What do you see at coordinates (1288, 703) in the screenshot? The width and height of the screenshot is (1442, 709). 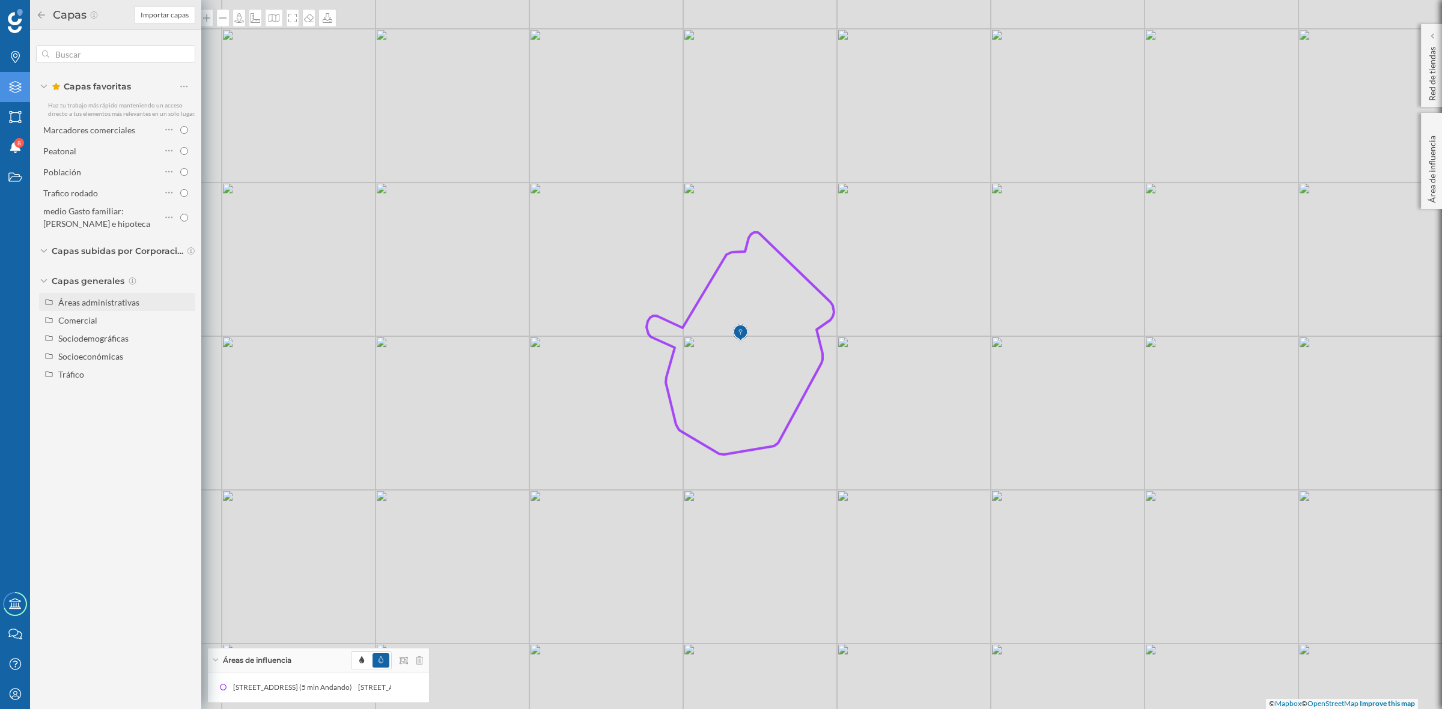 I see `a: Mapbox` at bounding box center [1288, 703].